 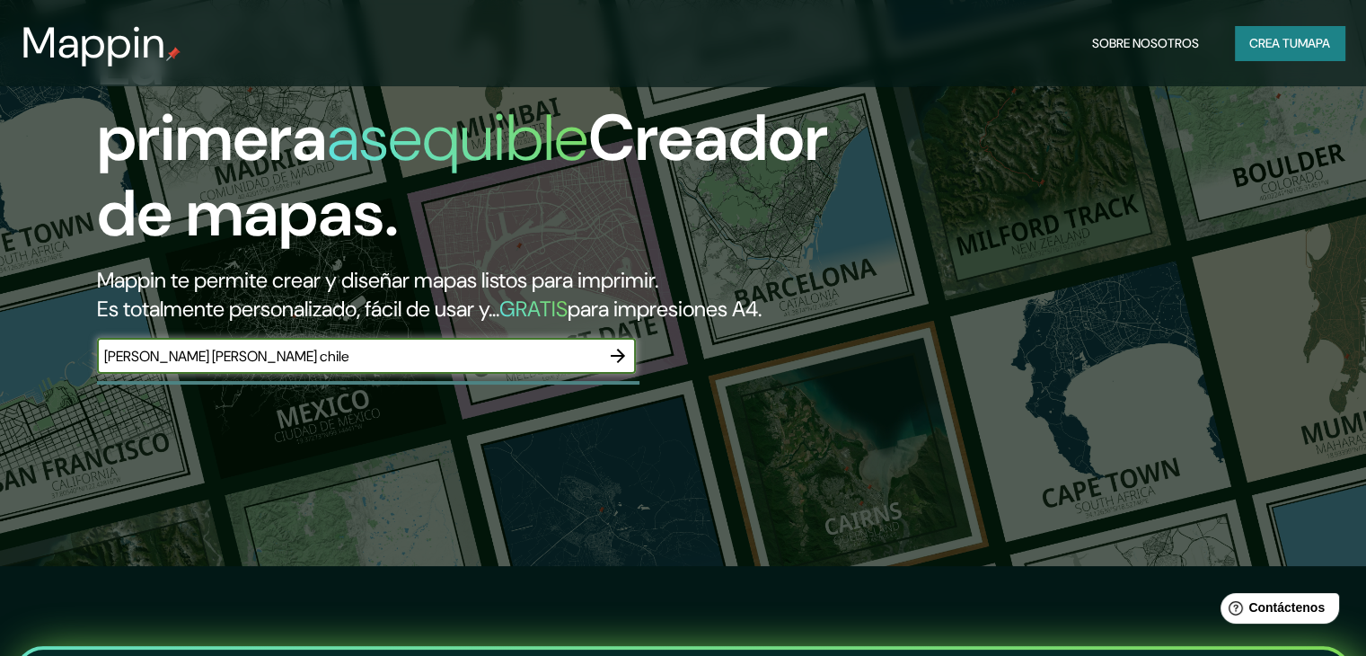 I want to click on font: Es totalmente personalizado, fácil de usar y..., so click(x=298, y=308).